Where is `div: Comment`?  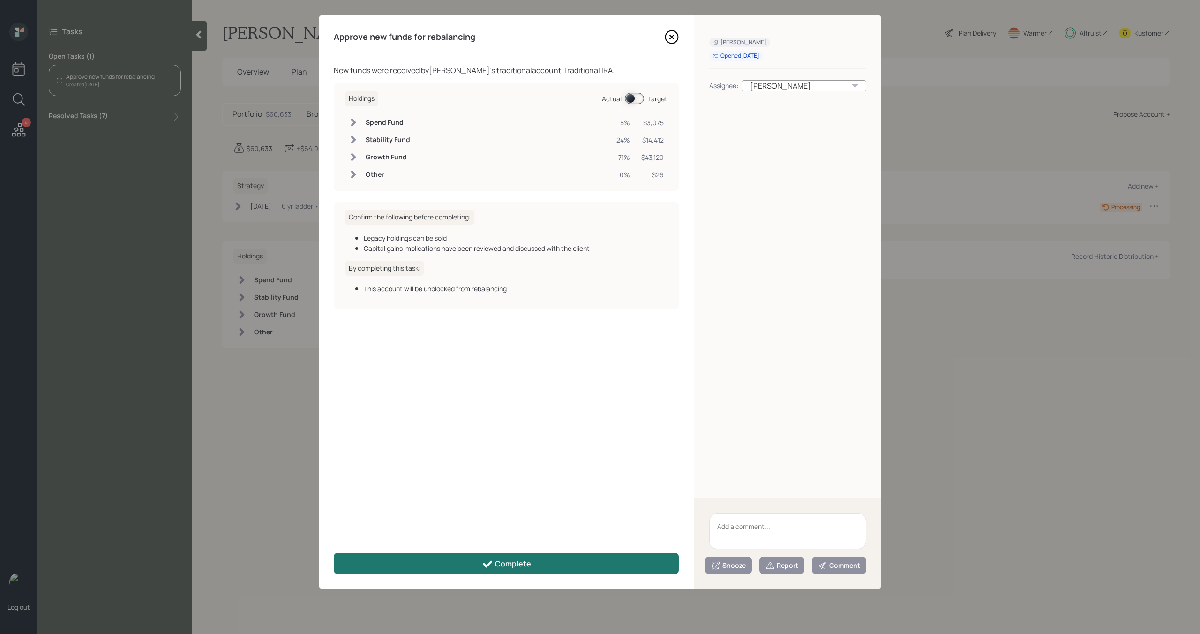
div: Comment is located at coordinates (839, 565).